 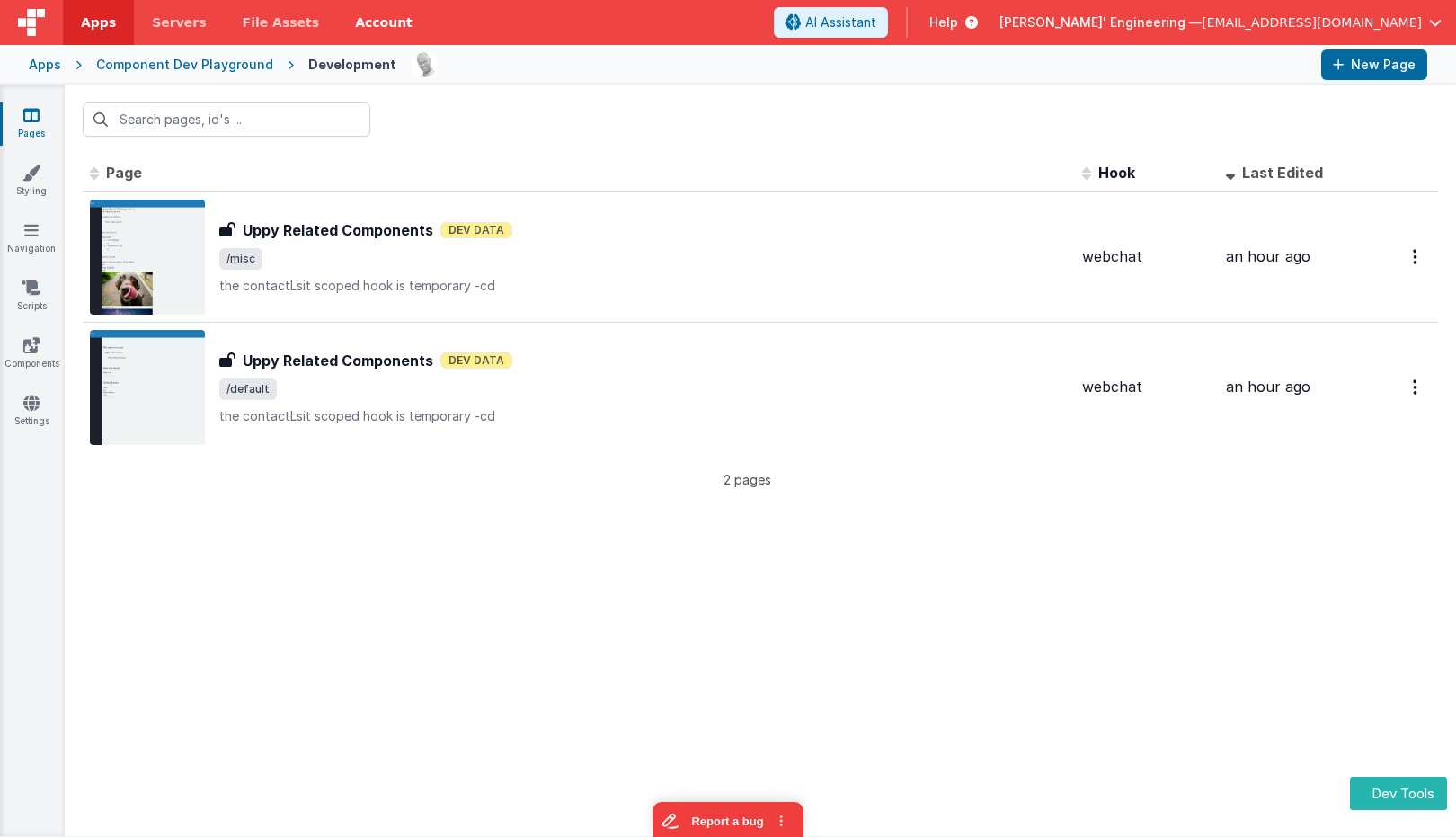 What do you see at coordinates (45, 65) in the screenshot?
I see `div: Apps` at bounding box center [45, 65].